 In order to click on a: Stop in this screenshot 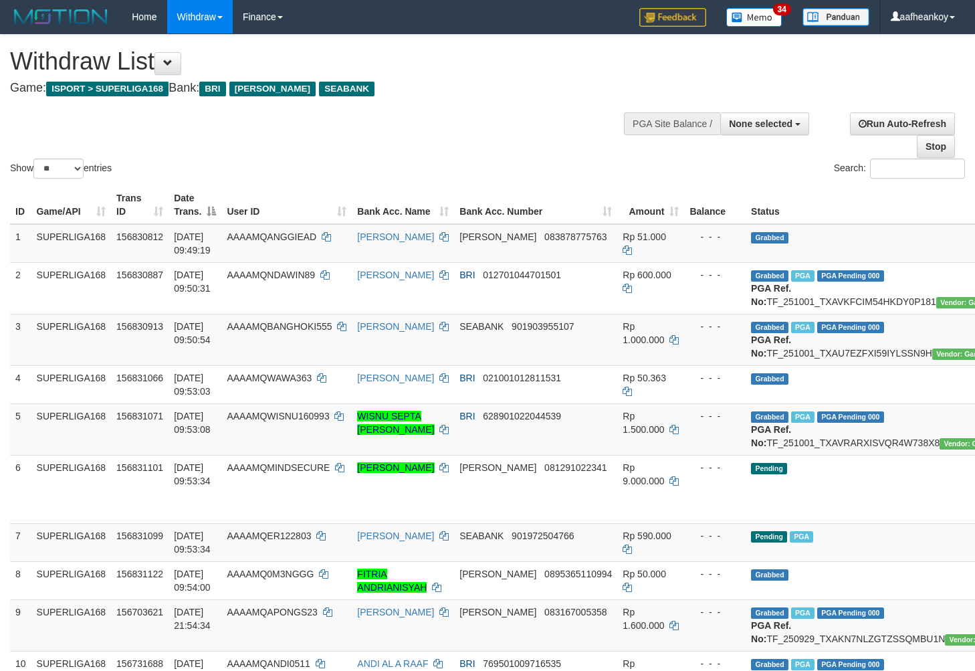, I will do `click(936, 146)`.